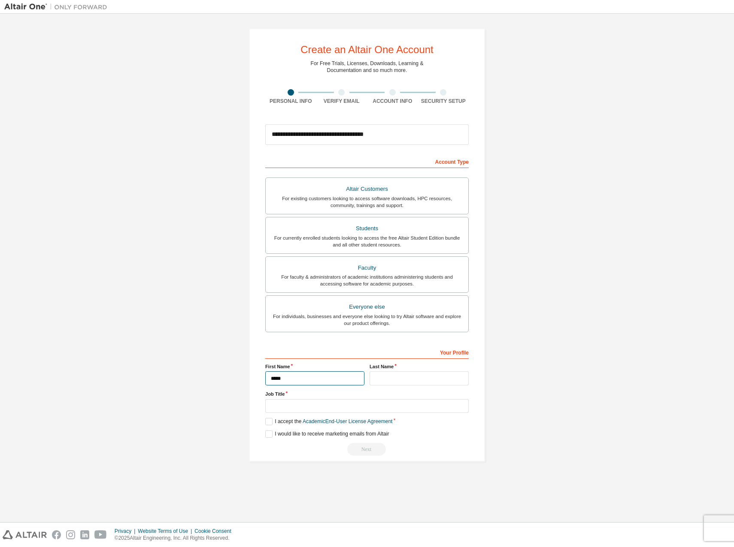 The width and height of the screenshot is (734, 547). I want to click on img: facebook.svg, so click(56, 535).